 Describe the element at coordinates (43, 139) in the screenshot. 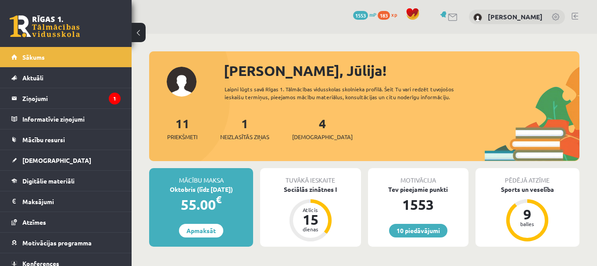

I see `span: Mācību resursi` at that location.